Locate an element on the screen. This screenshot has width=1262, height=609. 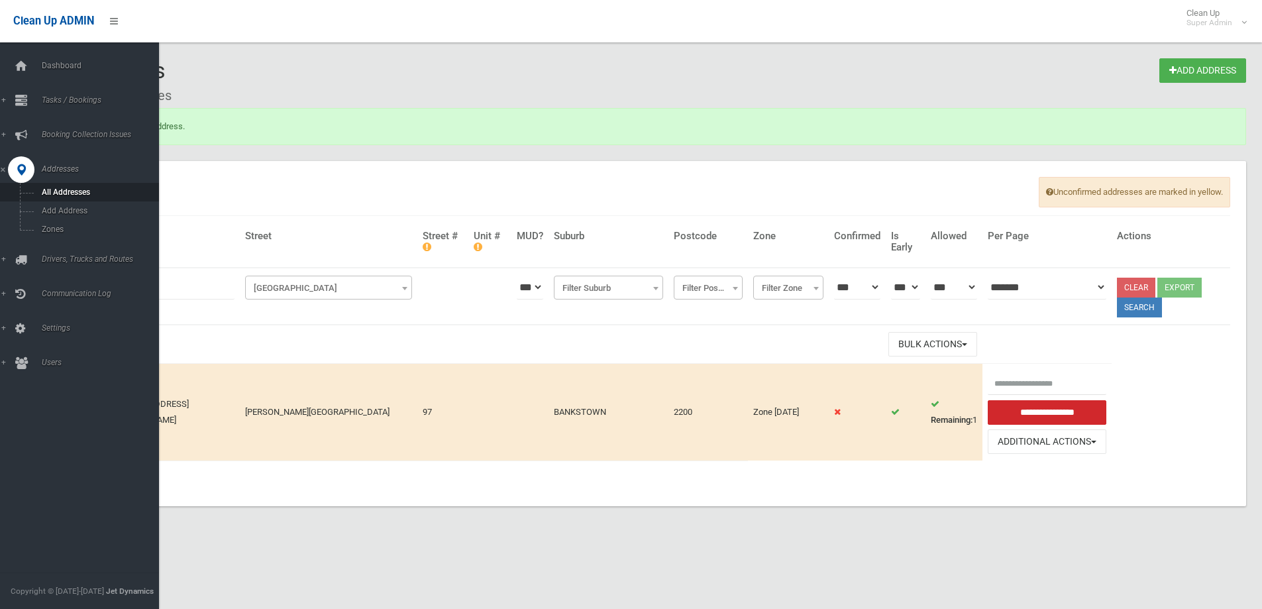
span: Add Address is located at coordinates (97, 211).